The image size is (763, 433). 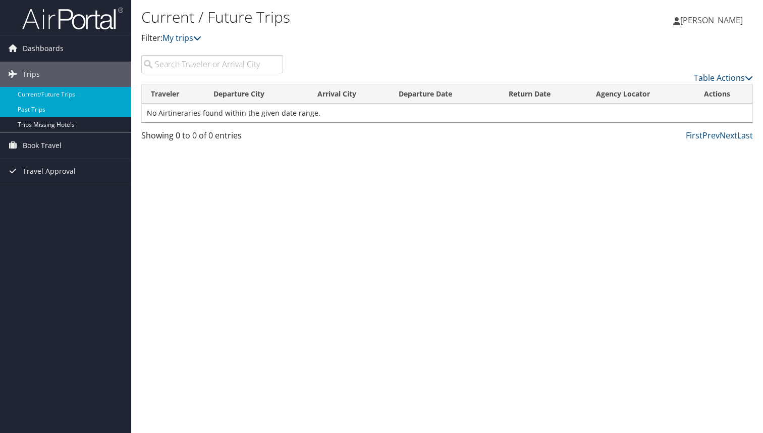 What do you see at coordinates (543, 94) in the screenshot?
I see `th: Return Date: activate to sort column ascending` at bounding box center [543, 94].